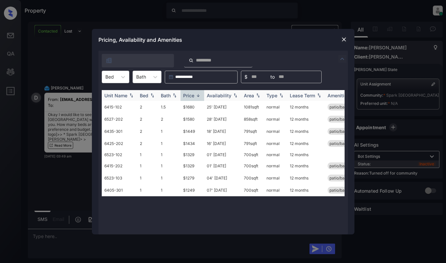  Describe the element at coordinates (192, 178) in the screenshot. I see `td: $1279` at that location.